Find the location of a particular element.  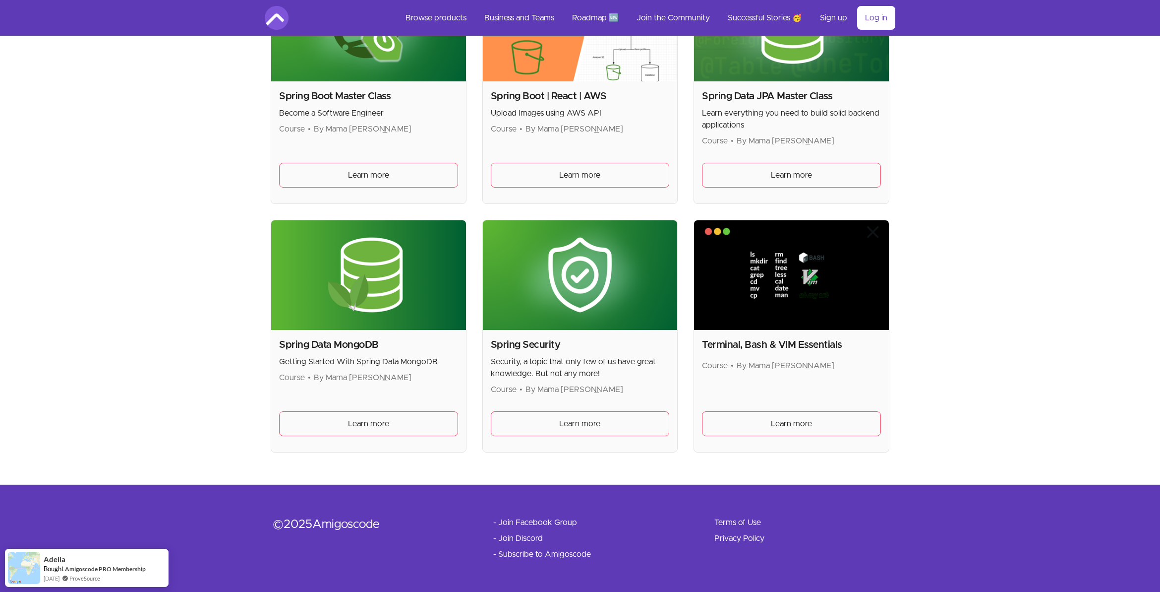

a: Amigoscode PRO Membership is located at coordinates (105, 568).